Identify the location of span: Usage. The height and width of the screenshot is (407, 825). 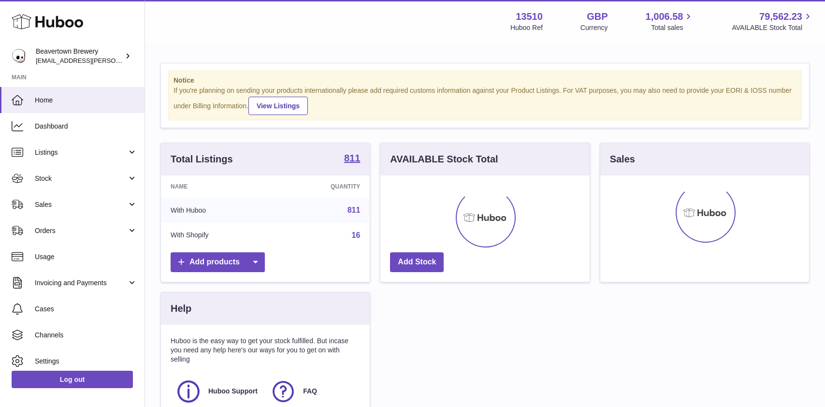
(86, 257).